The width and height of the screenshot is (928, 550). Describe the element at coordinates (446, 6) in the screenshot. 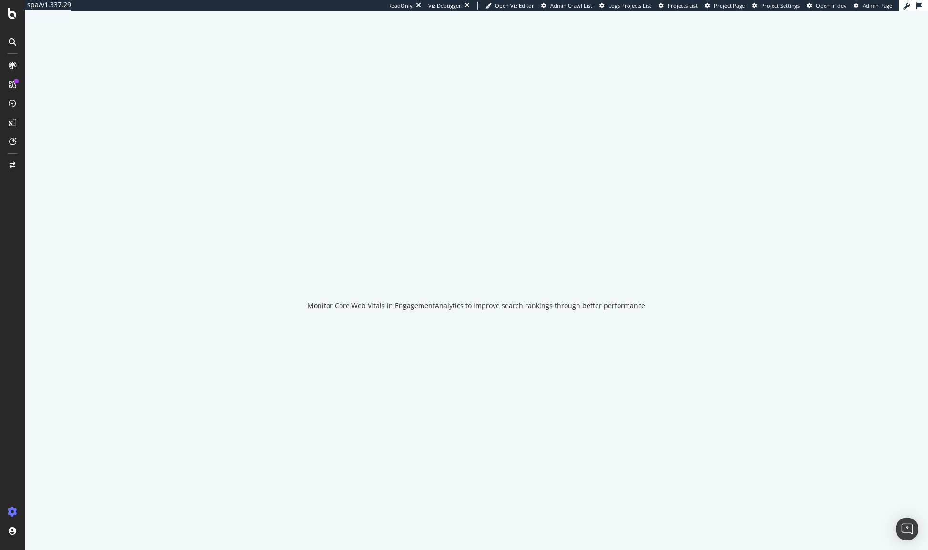

I see `div: Viz Debugger:` at that location.